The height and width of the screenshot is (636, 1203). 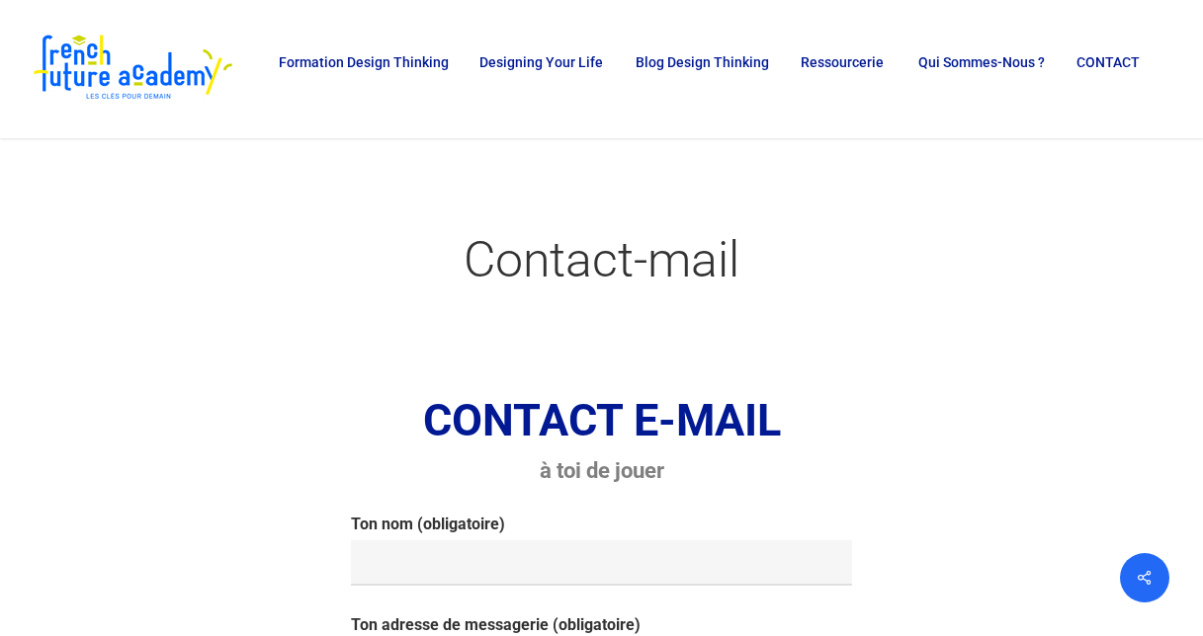 What do you see at coordinates (601, 421) in the screenshot?
I see `h1: CONTACT E-MAIL` at bounding box center [601, 421].